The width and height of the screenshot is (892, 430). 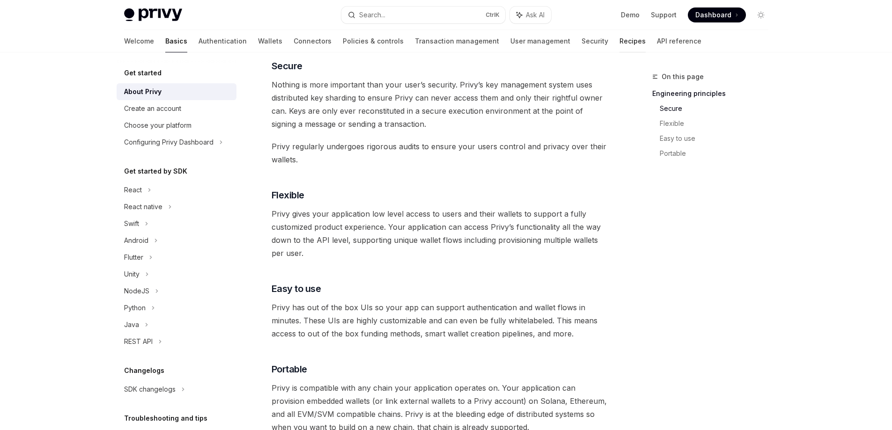 I want to click on span: Ctrl K, so click(x=492, y=15).